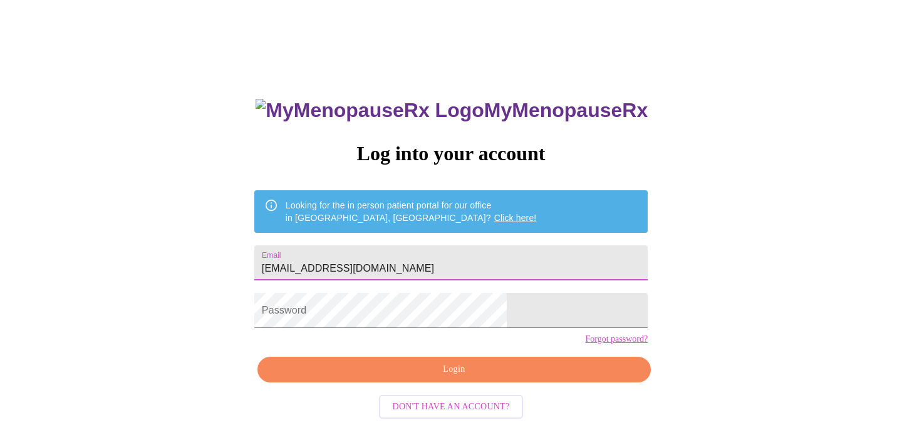 This screenshot has height=445, width=902. Describe the element at coordinates (454, 370) in the screenshot. I see `button: Login` at that location.